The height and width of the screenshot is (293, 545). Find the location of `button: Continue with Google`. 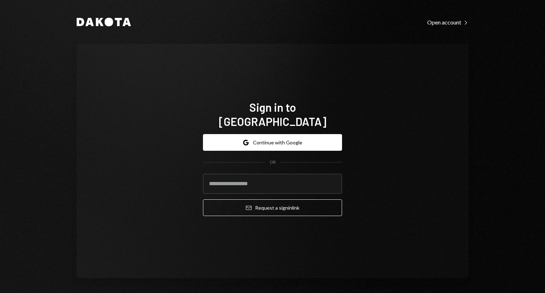

button: Continue with Google is located at coordinates (273, 142).